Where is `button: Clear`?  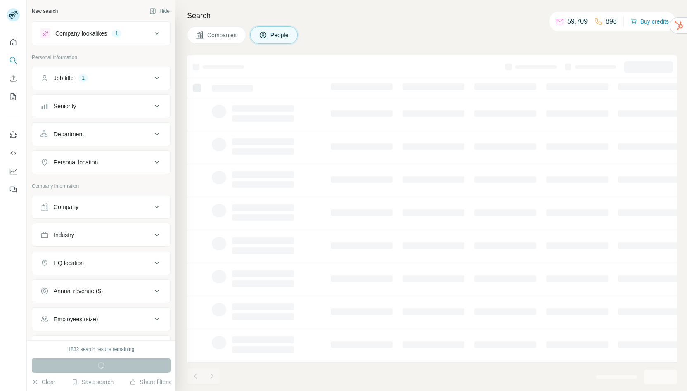
button: Clear is located at coordinates (43, 382).